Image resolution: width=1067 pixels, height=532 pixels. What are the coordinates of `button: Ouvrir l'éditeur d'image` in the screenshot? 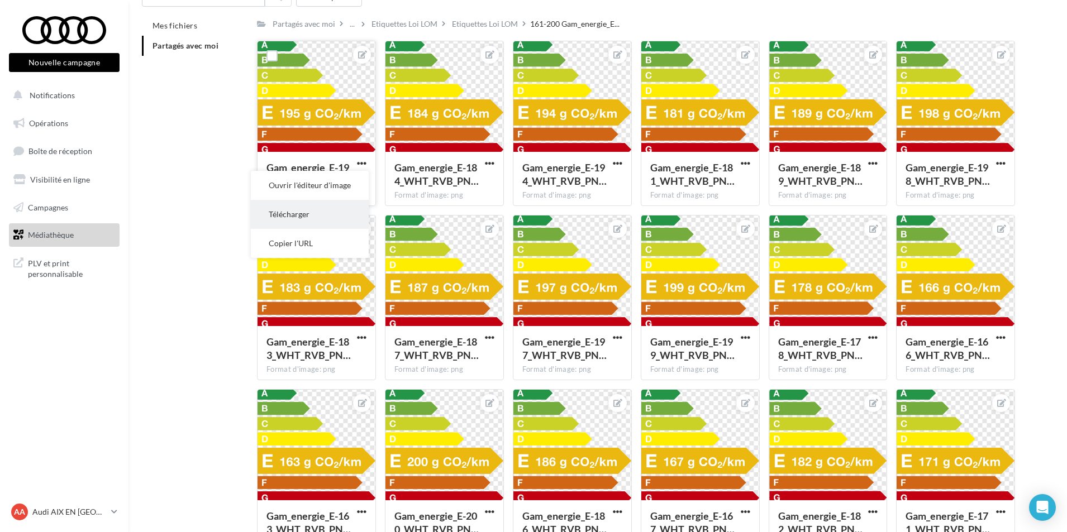 It's located at (310, 185).